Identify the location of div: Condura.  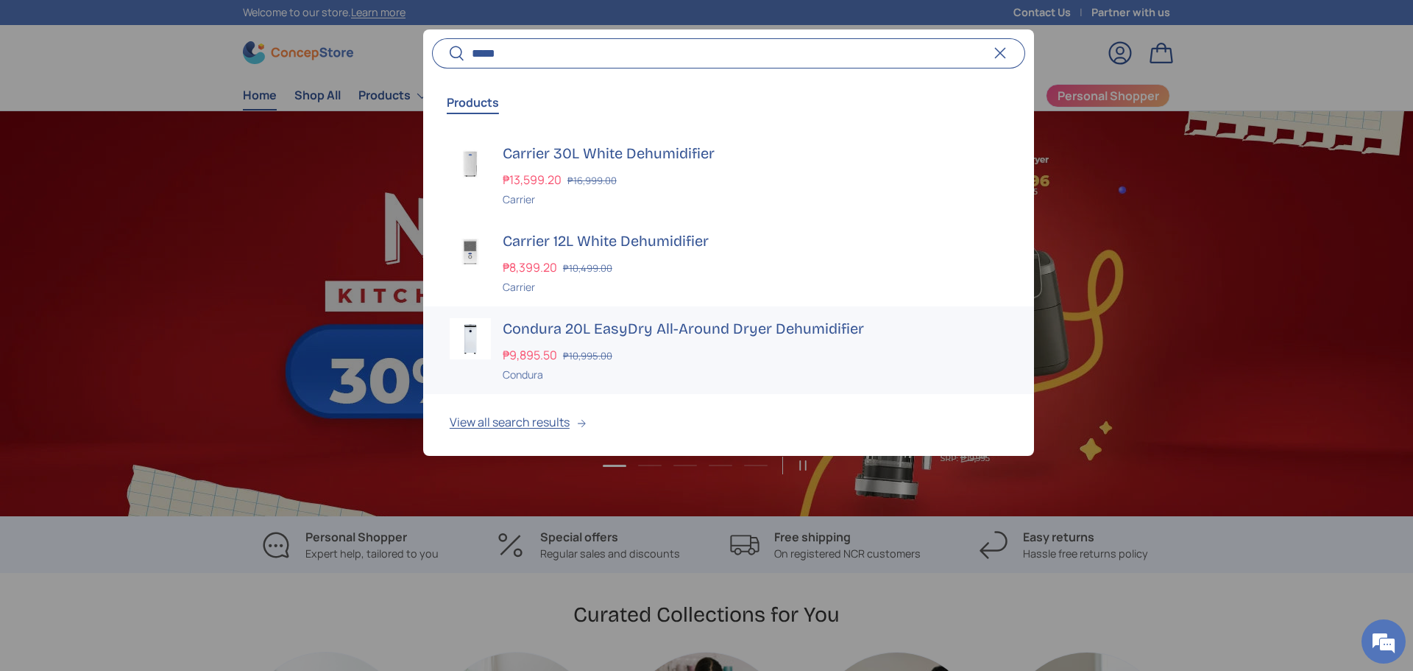
(755, 374).